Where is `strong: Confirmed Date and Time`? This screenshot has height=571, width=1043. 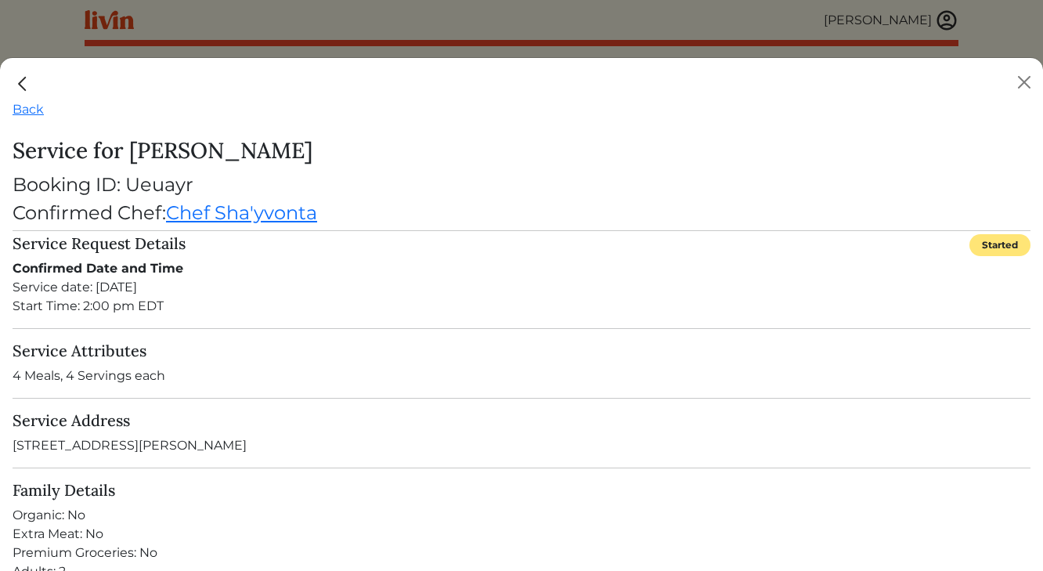
strong: Confirmed Date and Time is located at coordinates (98, 268).